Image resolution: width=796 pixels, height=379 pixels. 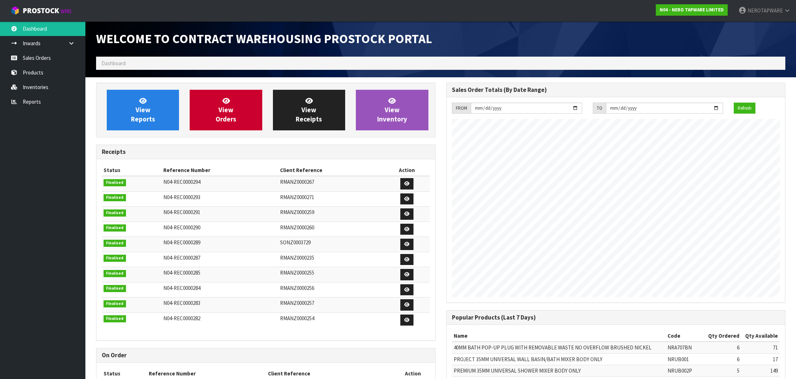 I want to click on span: RMANZ0000235, so click(x=297, y=257).